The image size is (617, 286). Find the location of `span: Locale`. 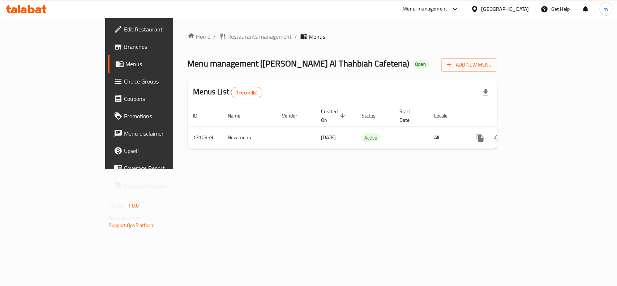

span: Locale is located at coordinates (446, 116).